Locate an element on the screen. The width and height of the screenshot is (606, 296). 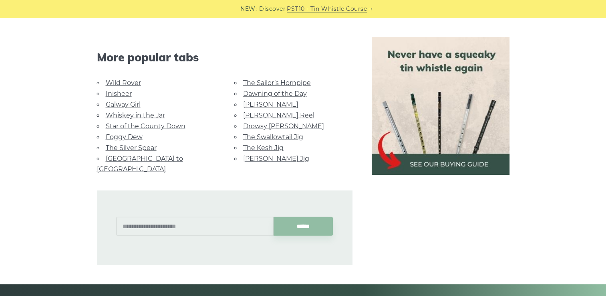
a: Star of the County Down is located at coordinates (145, 126).